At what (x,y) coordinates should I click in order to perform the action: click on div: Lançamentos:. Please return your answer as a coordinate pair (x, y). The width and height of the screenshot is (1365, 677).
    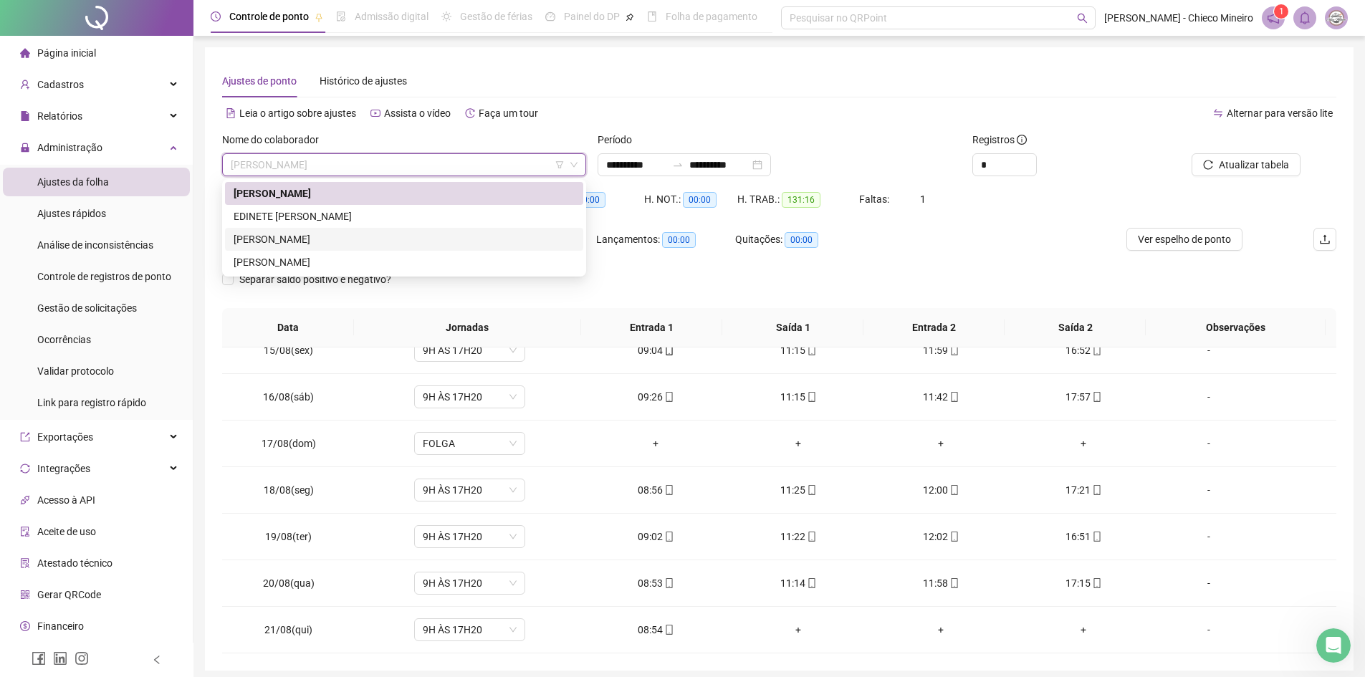
    Looking at the image, I should click on (666, 239).